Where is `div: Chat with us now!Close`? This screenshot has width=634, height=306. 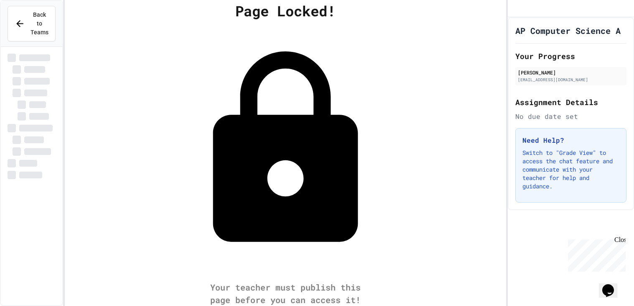 div: Chat with us now!Close is located at coordinates (31, 28).